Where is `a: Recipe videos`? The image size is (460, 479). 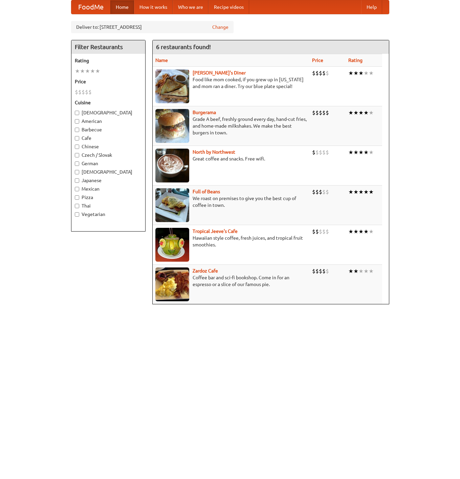 a: Recipe videos is located at coordinates (229, 7).